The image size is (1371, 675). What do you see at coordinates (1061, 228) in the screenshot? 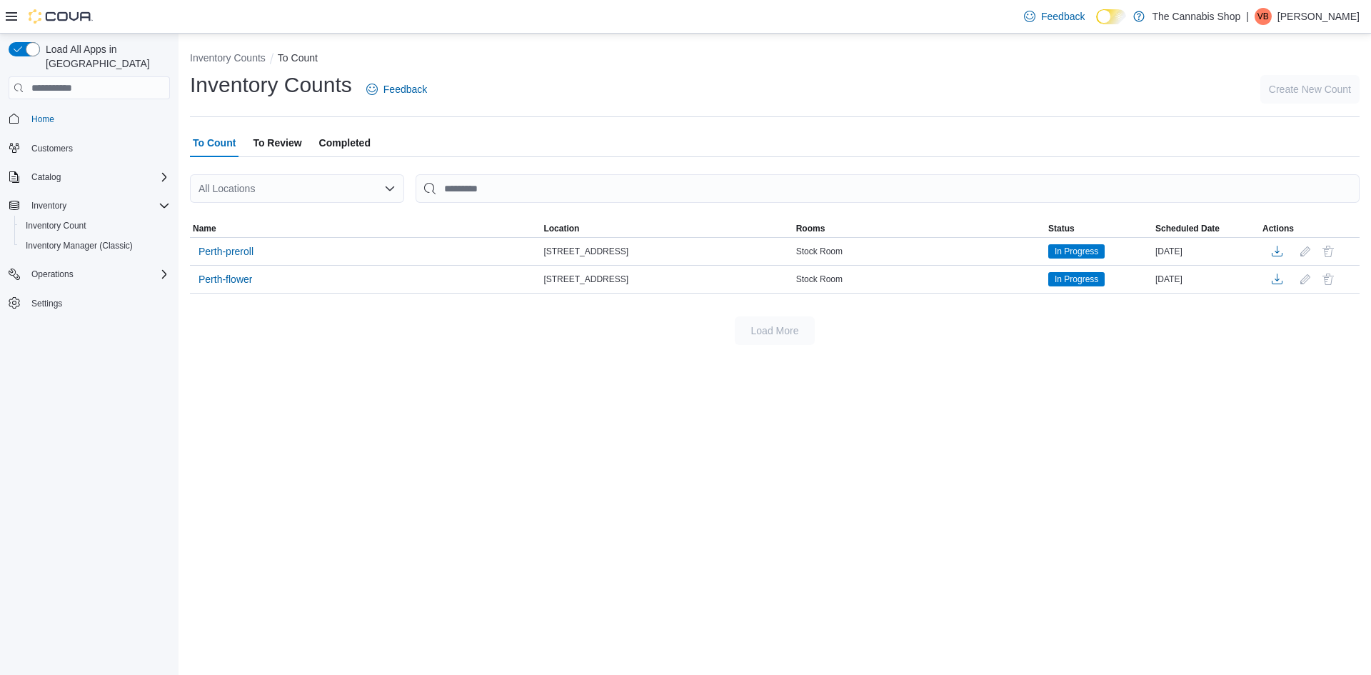
I see `span: Status` at bounding box center [1061, 228].